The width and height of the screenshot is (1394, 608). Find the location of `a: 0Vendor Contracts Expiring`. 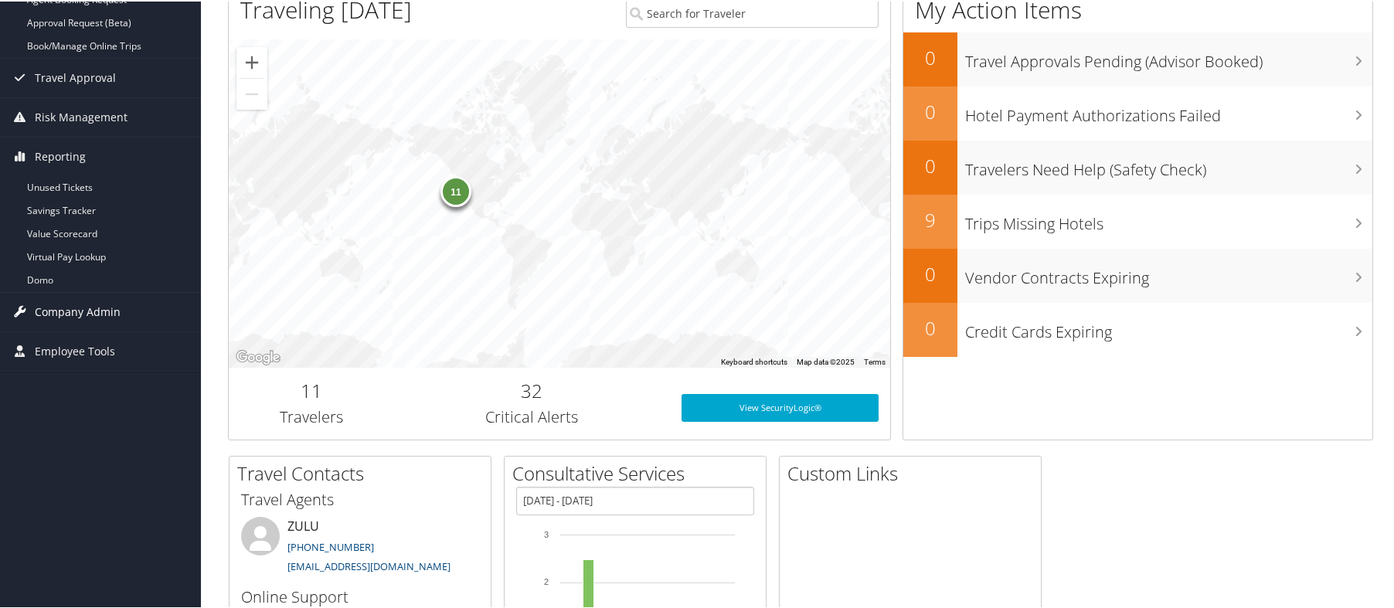

a: 0Vendor Contracts Expiring is located at coordinates (1138, 274).